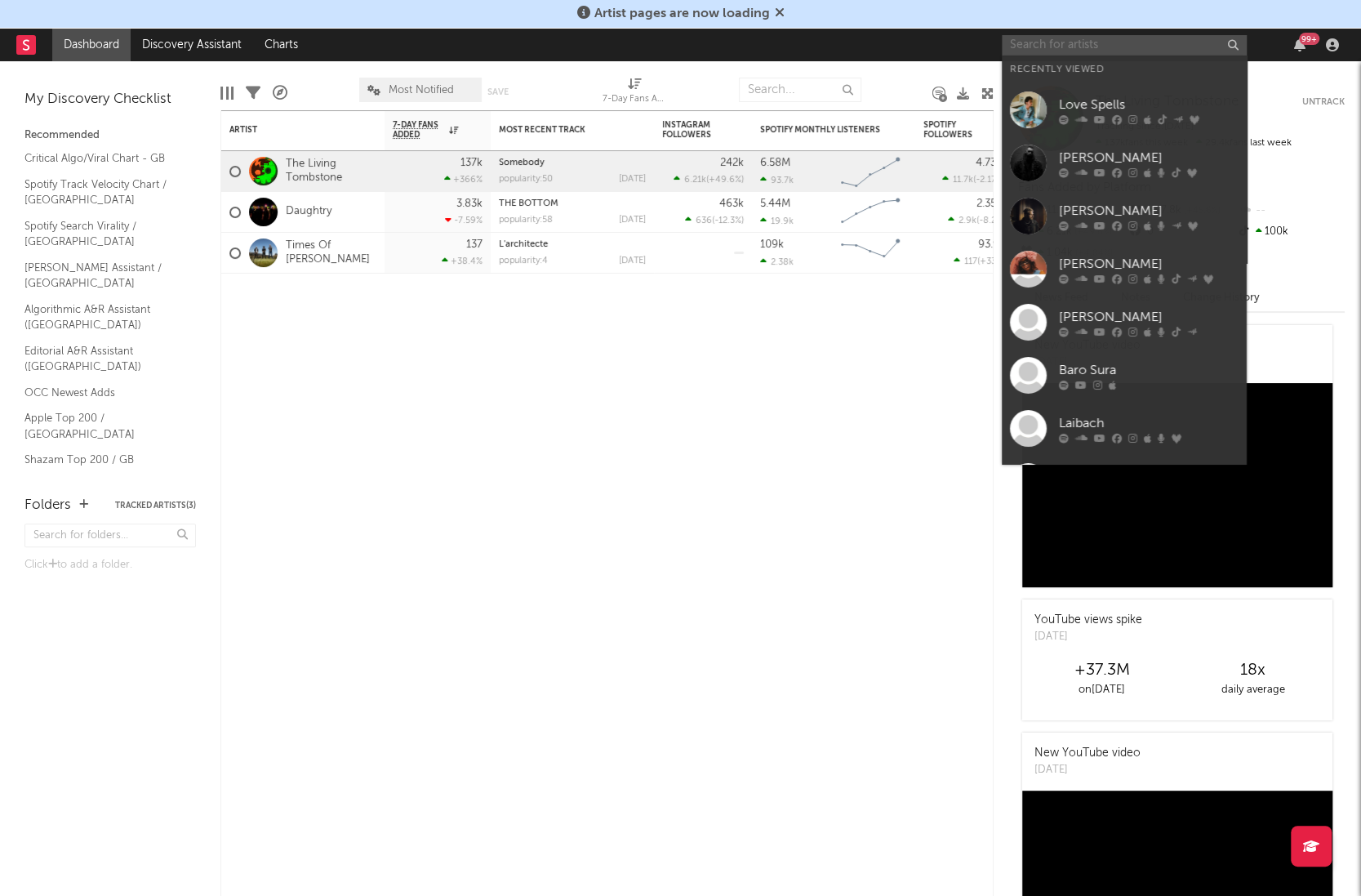 The width and height of the screenshot is (1361, 896). I want to click on div: 242k, so click(732, 163).